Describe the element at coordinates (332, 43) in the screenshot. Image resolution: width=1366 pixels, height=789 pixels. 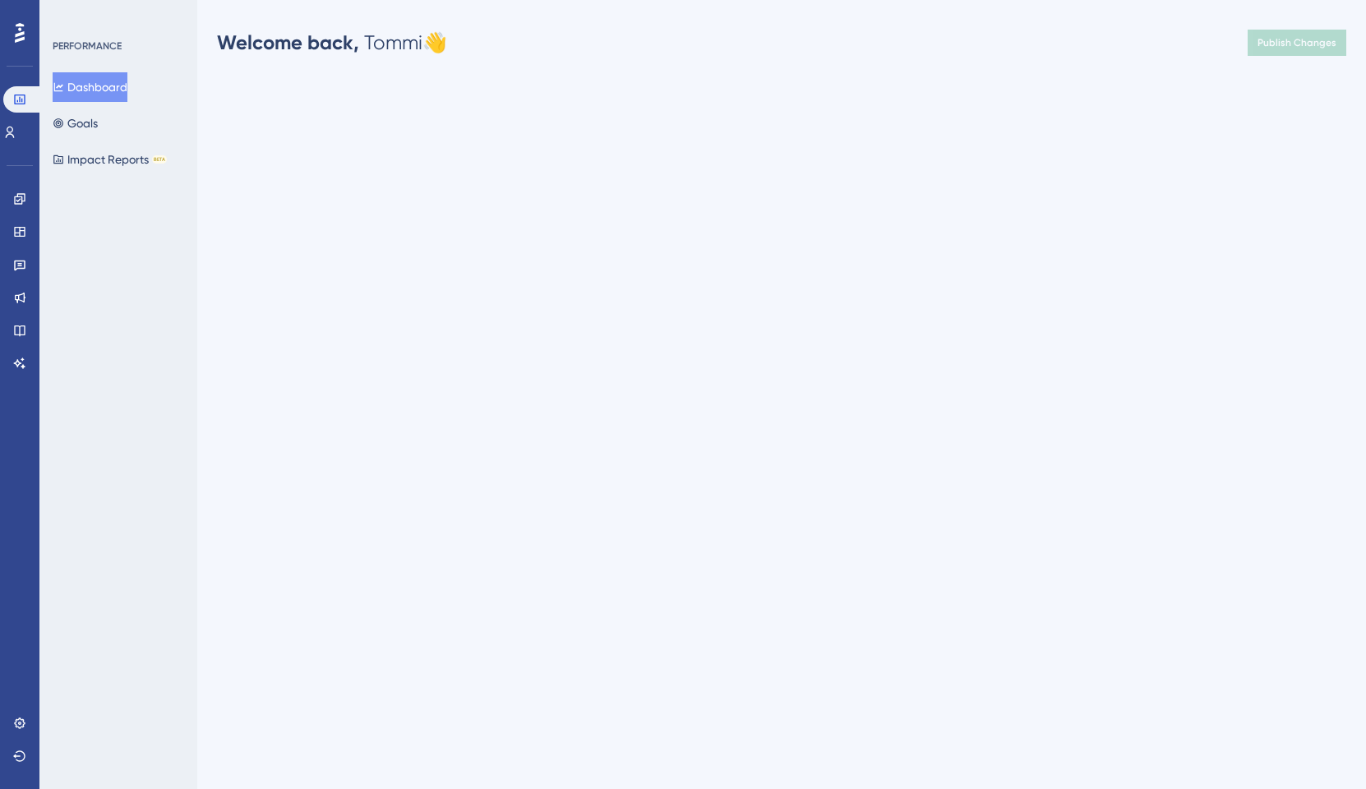
I see `div: Tommi 👋` at that location.